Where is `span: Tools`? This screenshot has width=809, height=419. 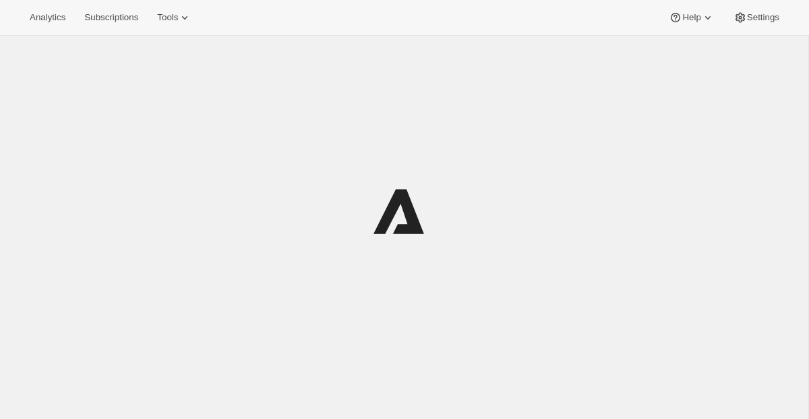 span: Tools is located at coordinates (167, 18).